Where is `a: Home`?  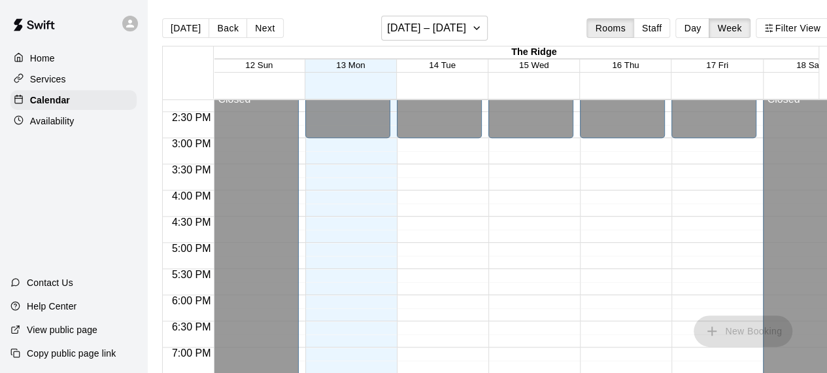 a: Home is located at coordinates (73, 58).